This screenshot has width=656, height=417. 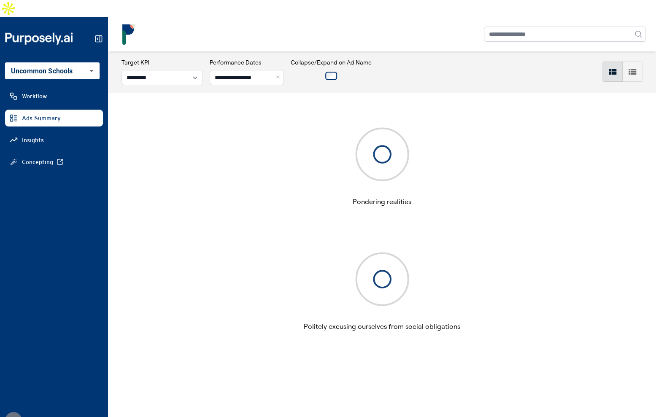 I want to click on span: Ads Summary, so click(x=41, y=118).